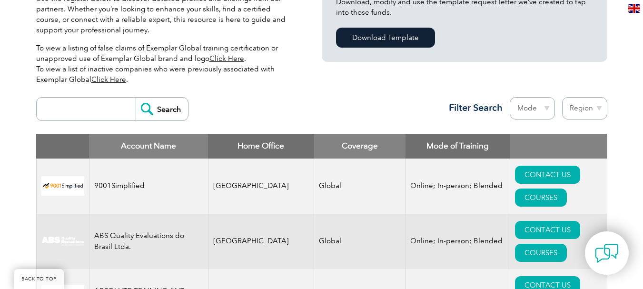  Describe the element at coordinates (39, 279) in the screenshot. I see `a: BACK TO TOP` at that location.